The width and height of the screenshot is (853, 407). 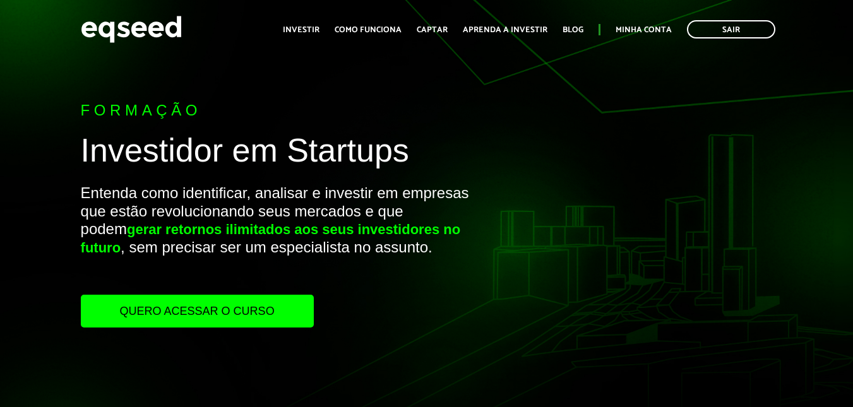 What do you see at coordinates (285, 153) in the screenshot?
I see `h1: Investidor em Startups` at bounding box center [285, 153].